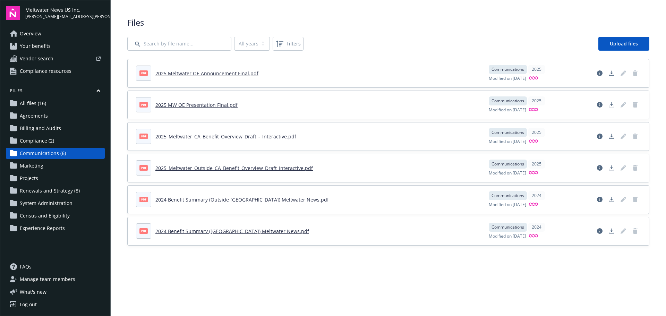  What do you see at coordinates (37, 141) in the screenshot?
I see `span: Compliance (2)` at bounding box center [37, 141].